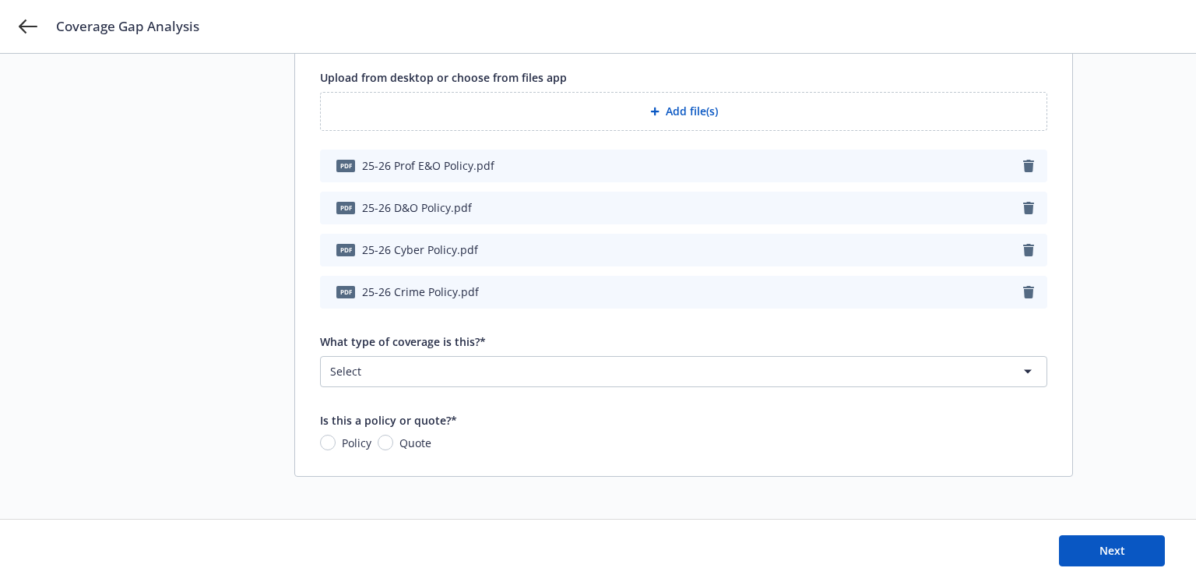 The width and height of the screenshot is (1196, 582). Describe the element at coordinates (420, 291) in the screenshot. I see `span: 25-26 Crime Policy.pdf` at that location.